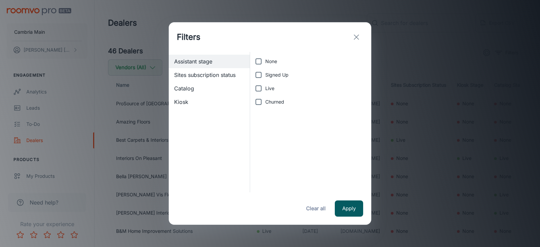  What do you see at coordinates (209, 61) in the screenshot?
I see `span: Assistant stage` at bounding box center [209, 61].